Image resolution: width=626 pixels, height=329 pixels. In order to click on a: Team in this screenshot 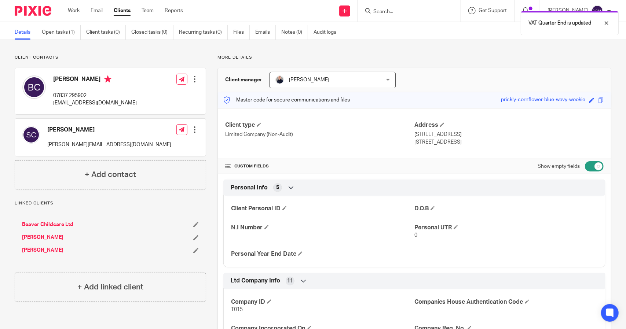, I will do `click(147, 11)`.